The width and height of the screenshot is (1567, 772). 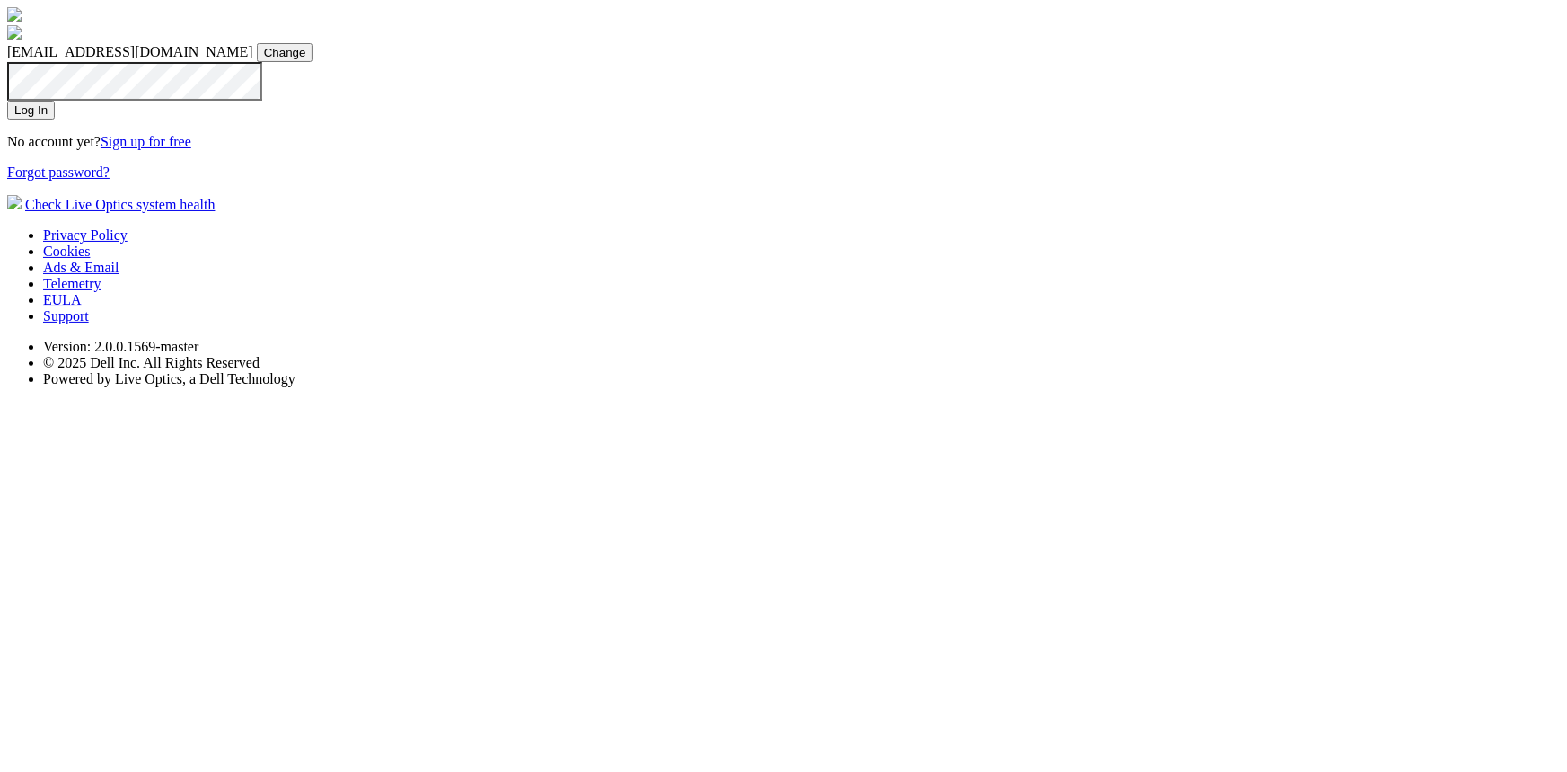 I want to click on a: Ads & Email, so click(x=81, y=267).